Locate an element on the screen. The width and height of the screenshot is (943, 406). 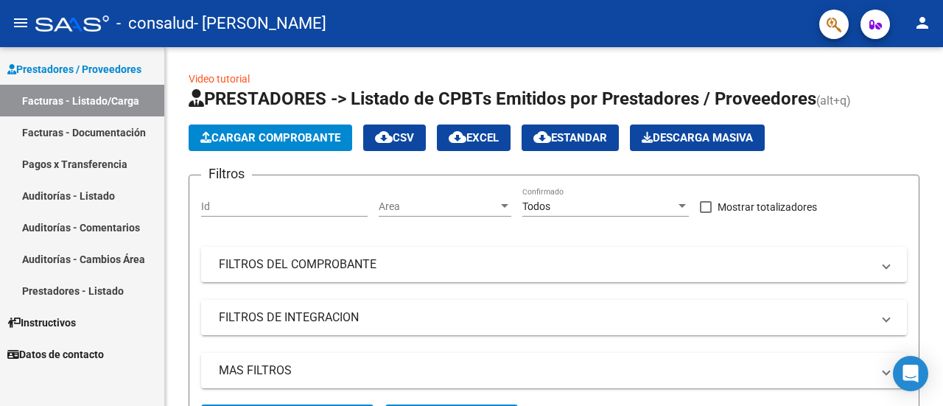
span: CSV is located at coordinates (394, 138).